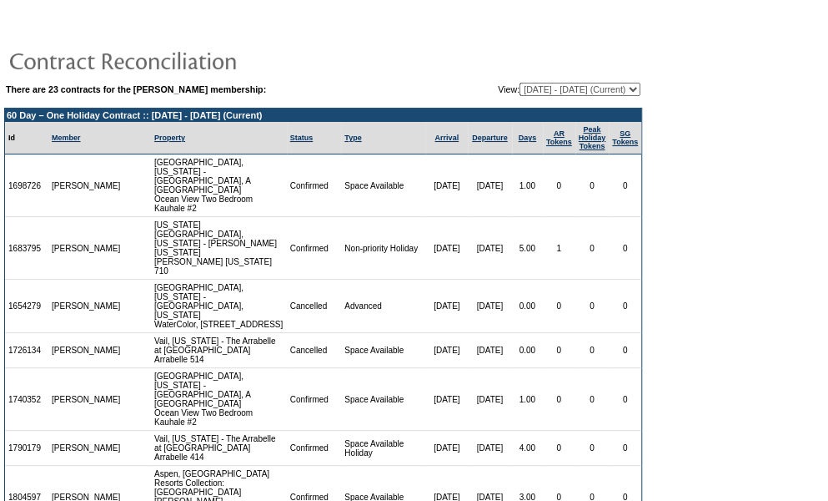 The image size is (828, 501). I want to click on td: 1654279, so click(27, 306).